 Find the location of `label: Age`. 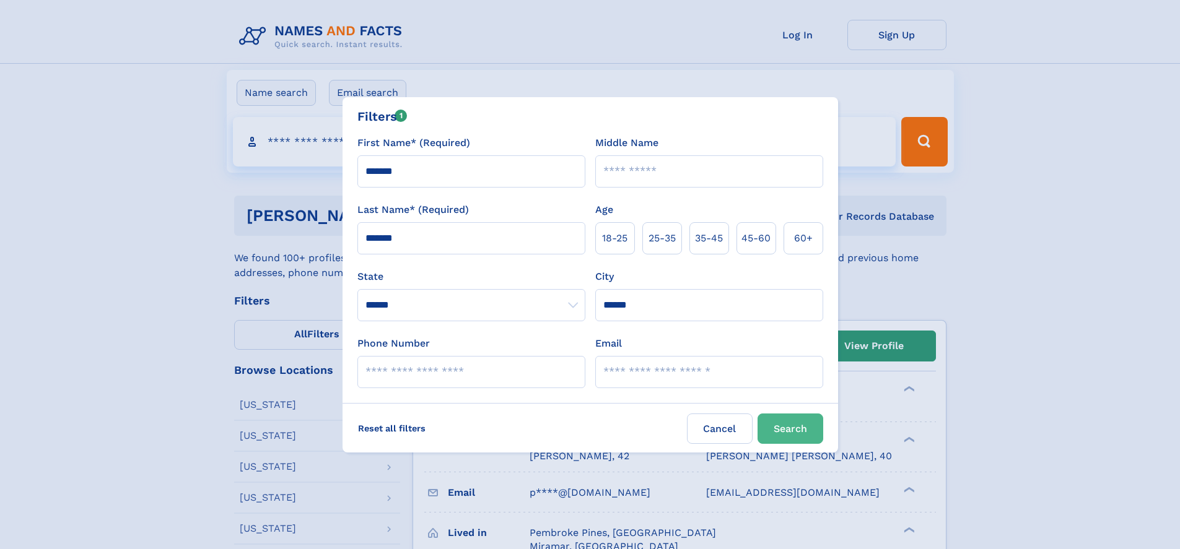

label: Age is located at coordinates (604, 210).